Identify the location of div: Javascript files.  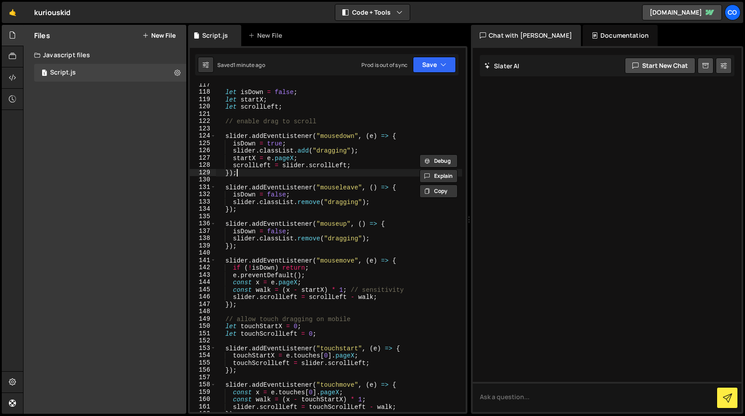
(105, 55).